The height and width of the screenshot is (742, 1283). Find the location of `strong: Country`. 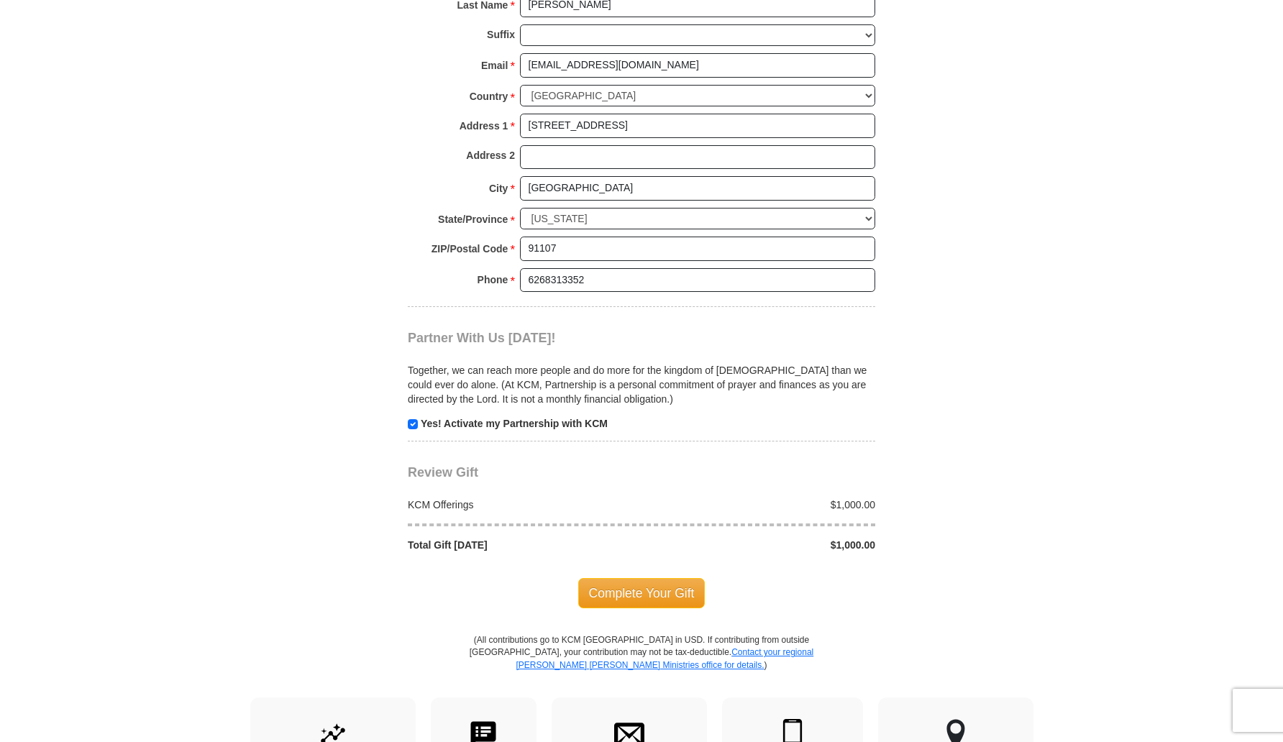

strong: Country is located at coordinates (489, 96).